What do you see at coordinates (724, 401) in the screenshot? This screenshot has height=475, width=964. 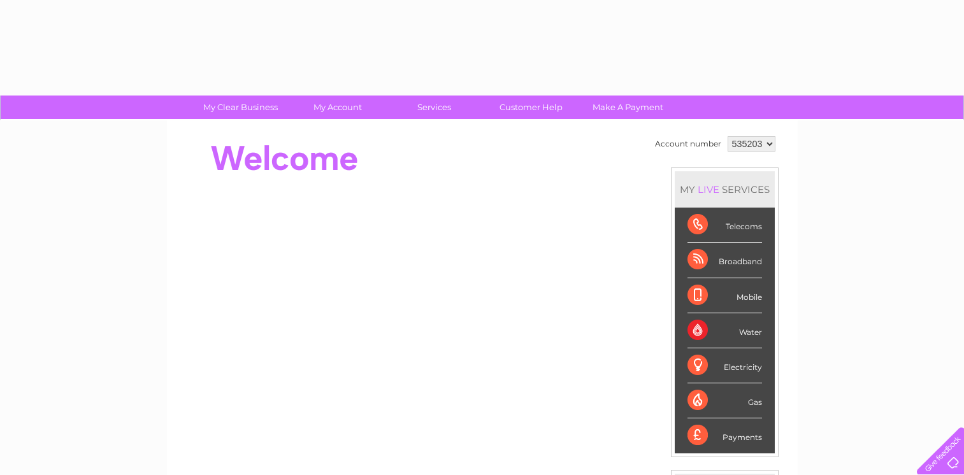 I see `div: Gas` at bounding box center [724, 401].